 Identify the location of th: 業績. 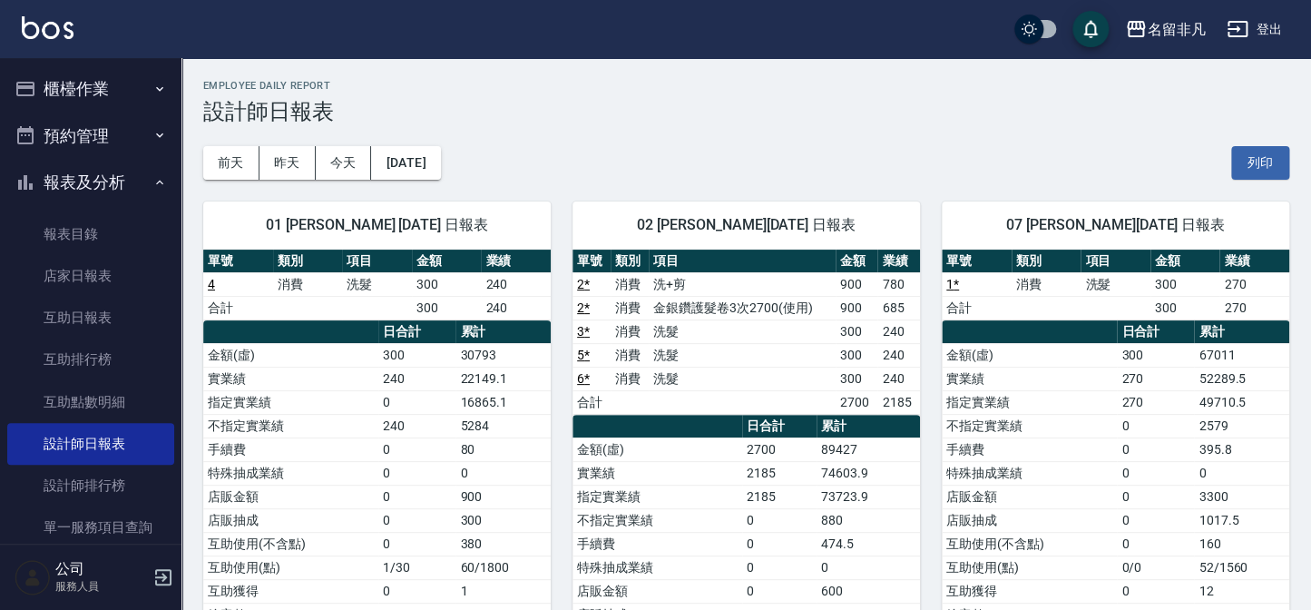
(898, 261).